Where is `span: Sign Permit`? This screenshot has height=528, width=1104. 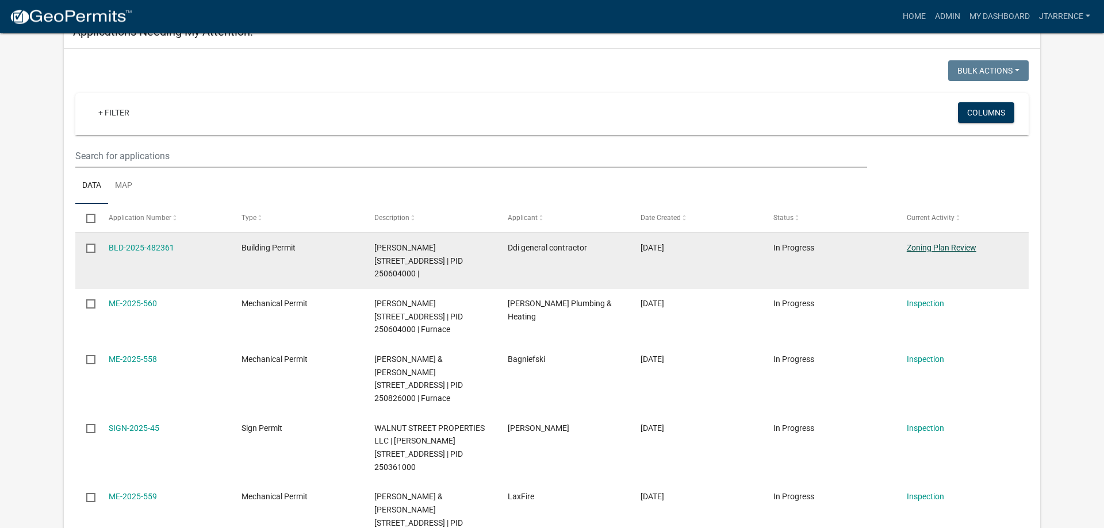 span: Sign Permit is located at coordinates (262, 428).